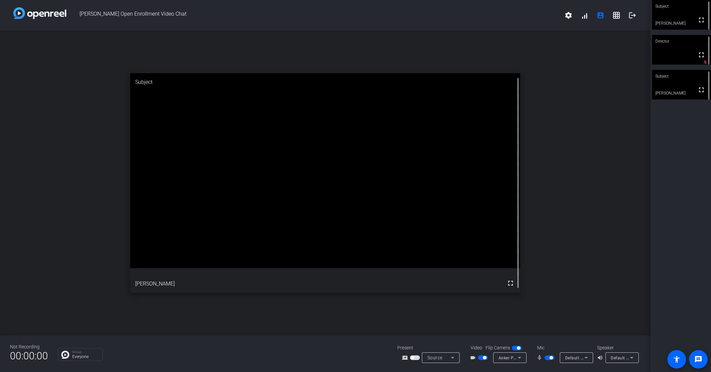  I want to click on mat-icon: settings, so click(568, 15).